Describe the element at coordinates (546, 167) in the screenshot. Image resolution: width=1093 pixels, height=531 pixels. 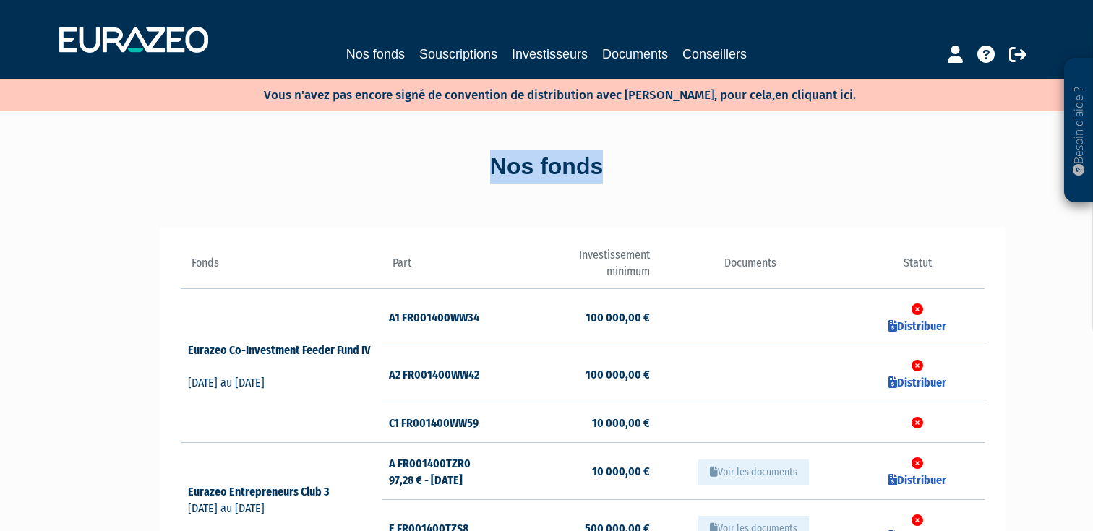
I see `div: Nos fonds` at that location.